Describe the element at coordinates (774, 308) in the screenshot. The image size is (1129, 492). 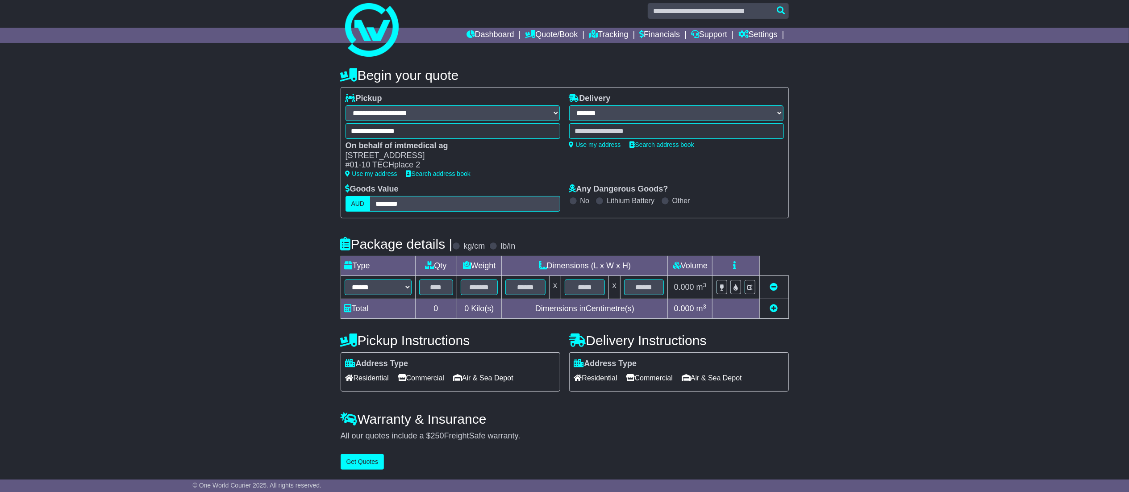
I see `a: Add new item` at that location.